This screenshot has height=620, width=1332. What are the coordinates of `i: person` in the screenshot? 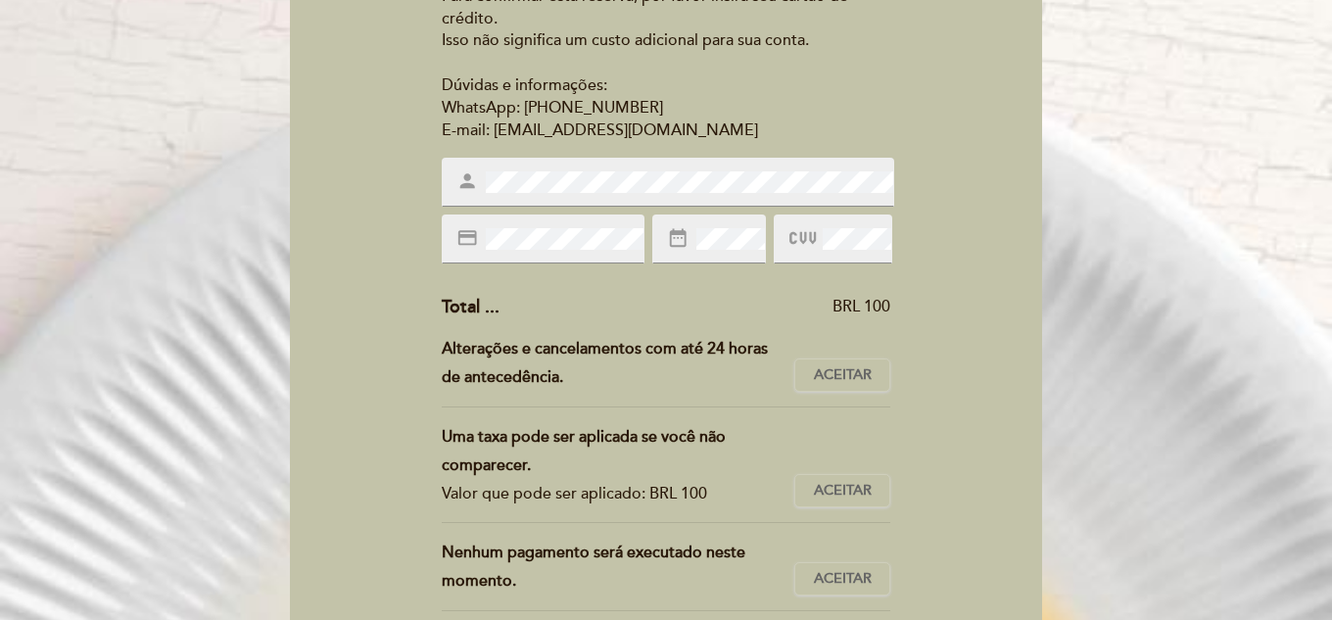 It's located at (467, 181).